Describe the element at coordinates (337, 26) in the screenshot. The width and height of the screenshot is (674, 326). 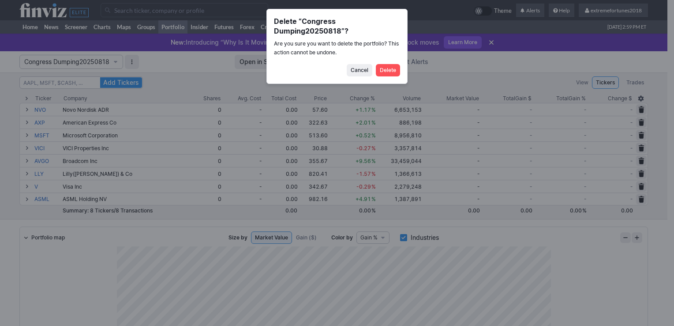
I see `h4: Delete “Congress Dumping20250818”?` at that location.